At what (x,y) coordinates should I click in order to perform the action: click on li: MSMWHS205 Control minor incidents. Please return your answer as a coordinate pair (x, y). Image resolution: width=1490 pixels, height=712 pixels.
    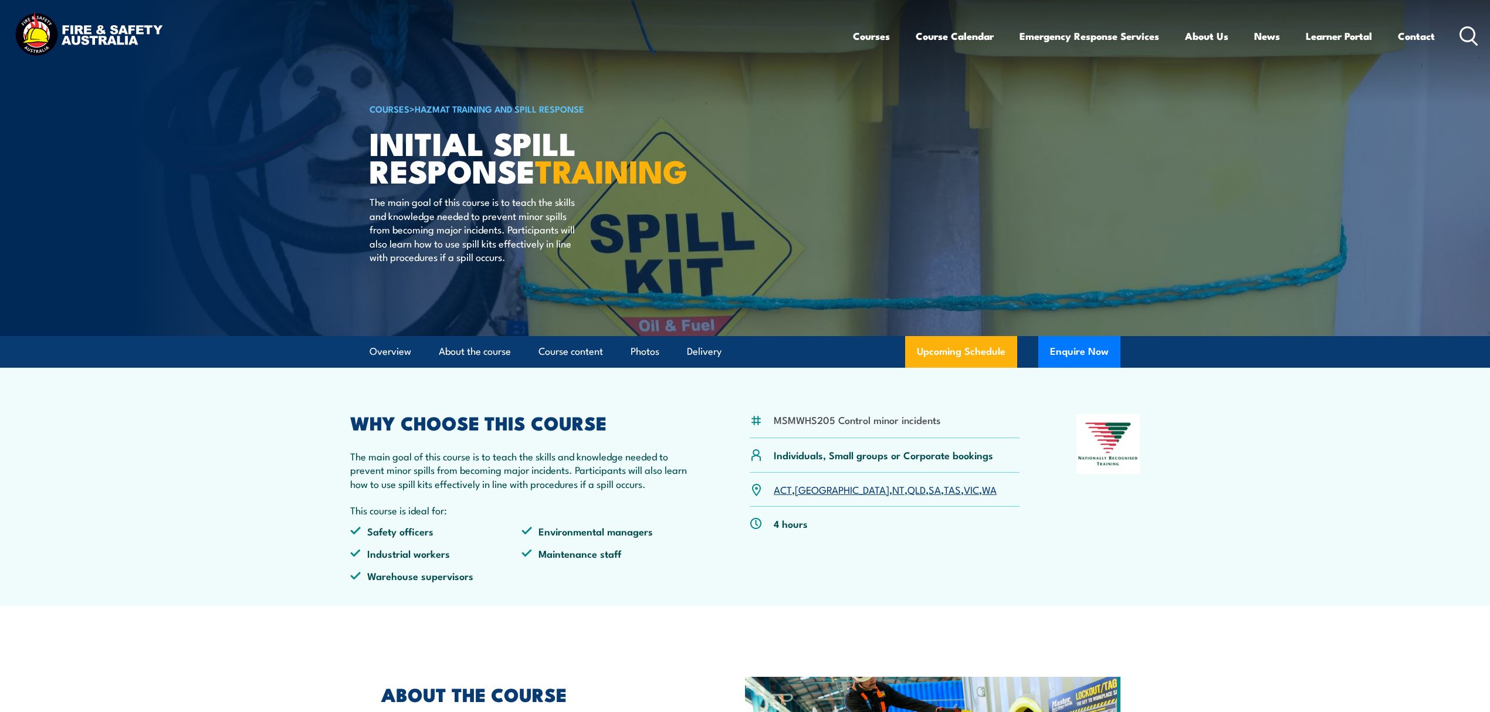
    Looking at the image, I should click on (857, 419).